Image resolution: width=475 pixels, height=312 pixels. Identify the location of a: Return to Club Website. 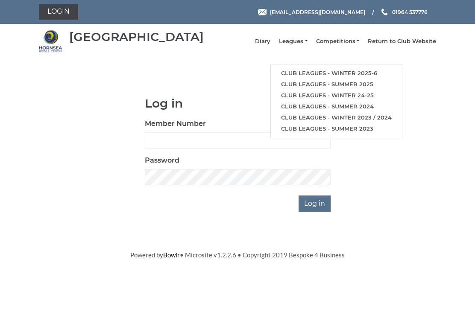
(402, 41).